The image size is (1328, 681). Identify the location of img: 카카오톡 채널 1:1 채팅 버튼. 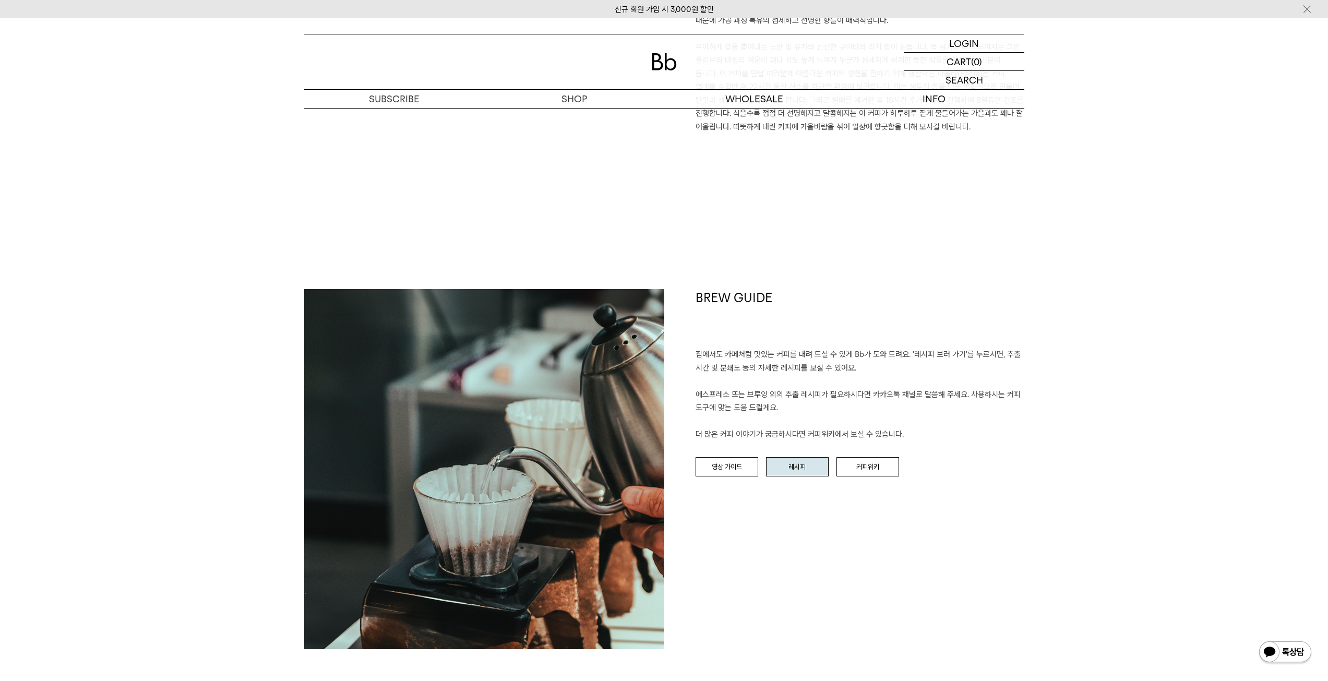
(1285, 653).